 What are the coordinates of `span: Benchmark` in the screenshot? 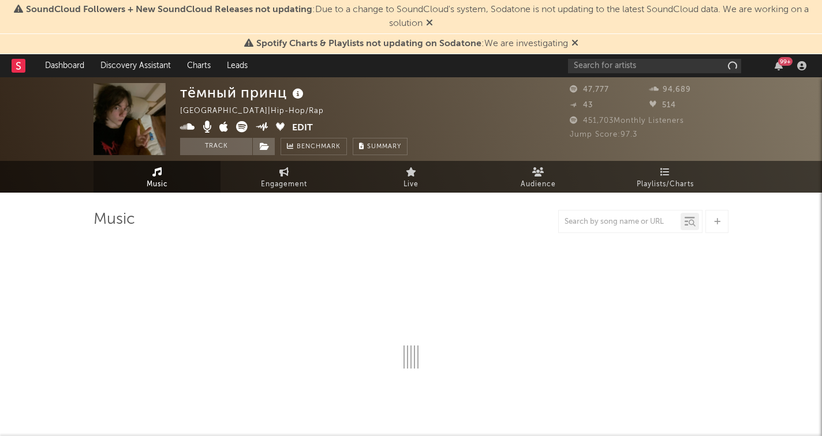 It's located at (319, 147).